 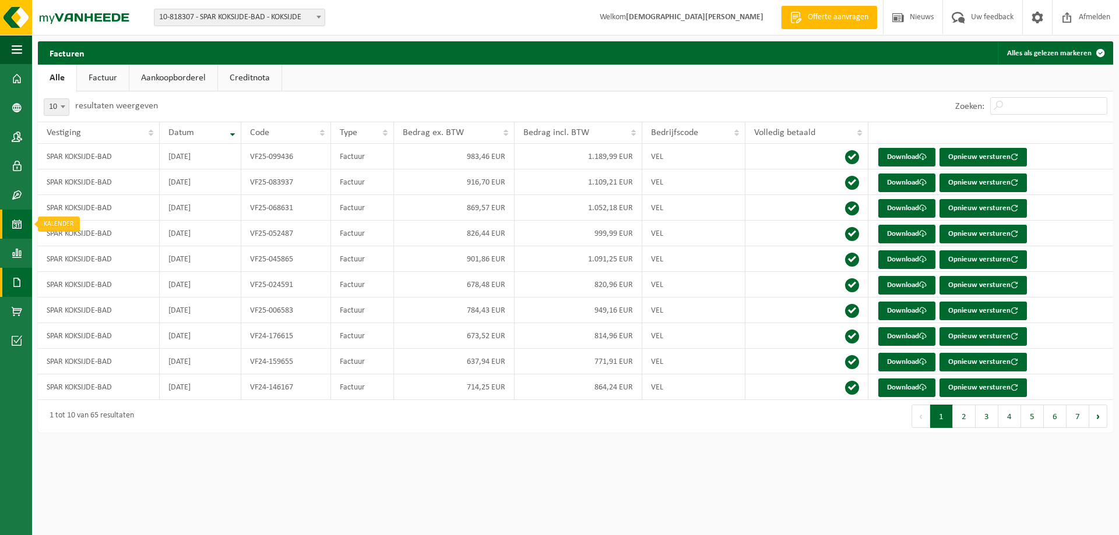 I want to click on button: Next, so click(x=1098, y=417).